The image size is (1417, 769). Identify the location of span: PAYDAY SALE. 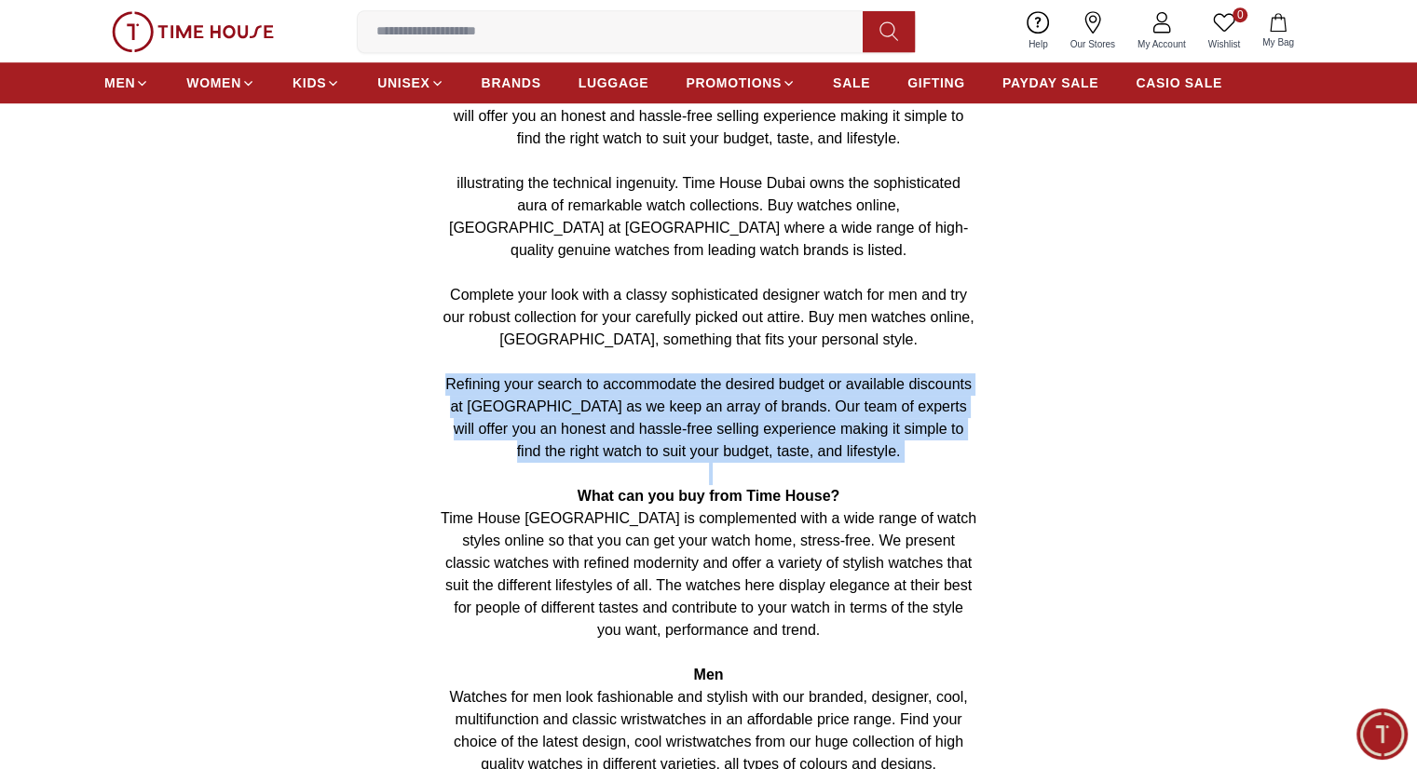
(1050, 83).